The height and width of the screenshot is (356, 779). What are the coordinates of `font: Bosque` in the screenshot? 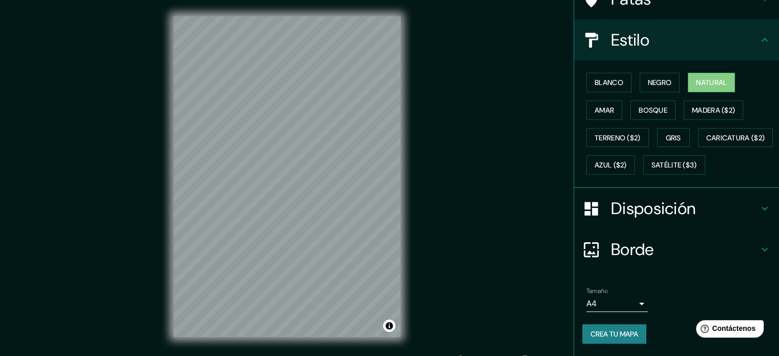 It's located at (653, 110).